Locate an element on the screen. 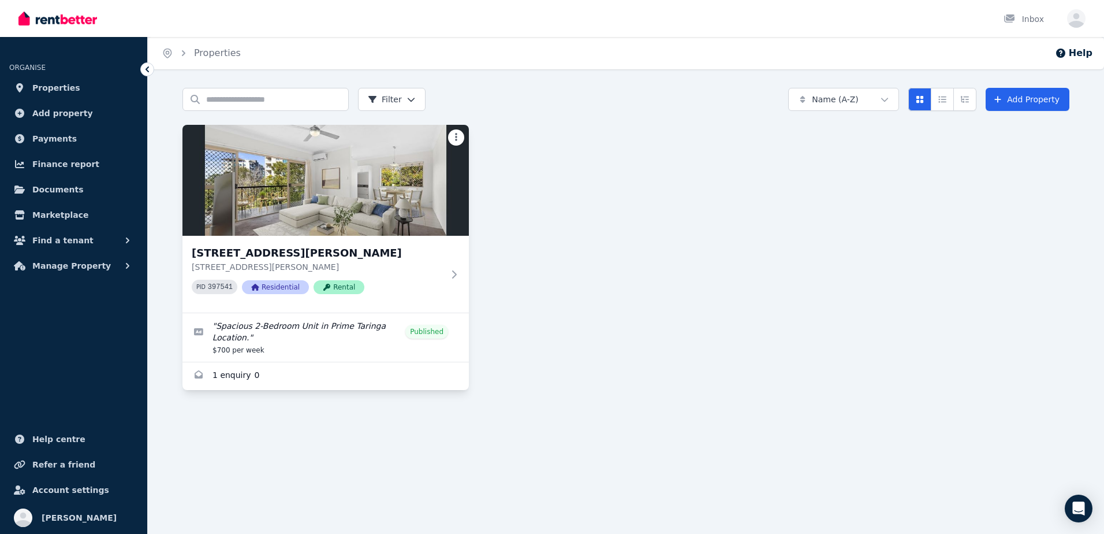 Image resolution: width=1104 pixels, height=534 pixels. small: PID is located at coordinates (201, 286).